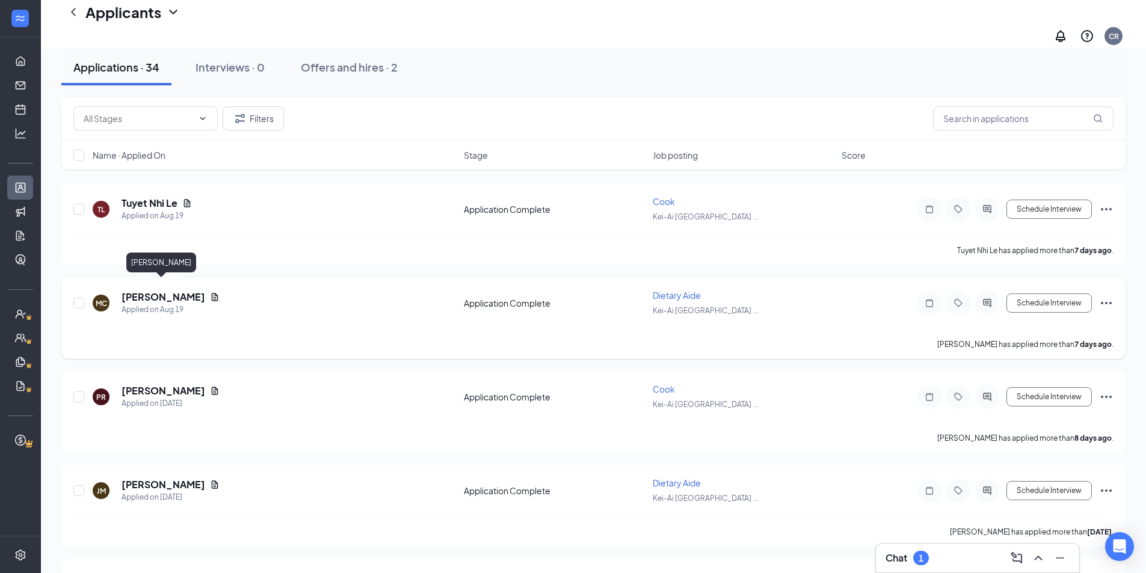  I want to click on svg: Filter, so click(240, 118).